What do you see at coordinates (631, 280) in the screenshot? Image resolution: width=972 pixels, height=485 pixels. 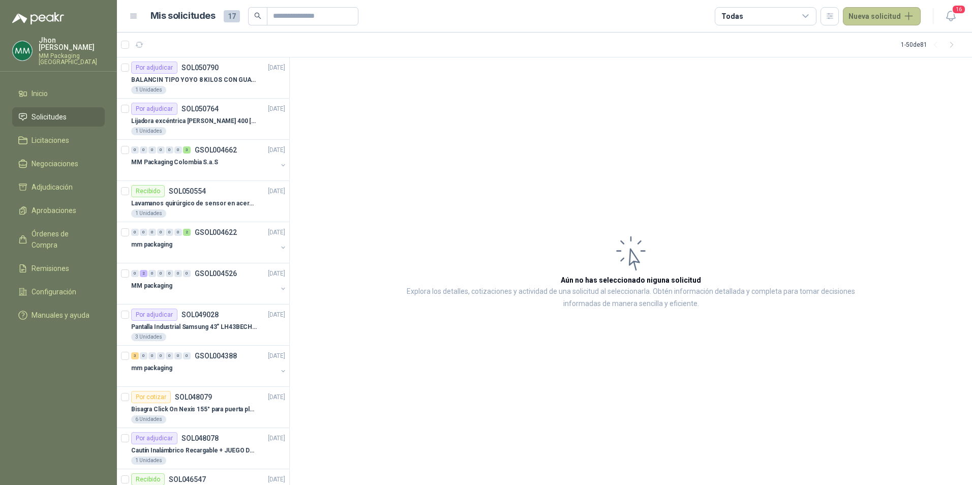 I see `h3: Aún no has seleccionado niguna solicitud` at bounding box center [631, 280].